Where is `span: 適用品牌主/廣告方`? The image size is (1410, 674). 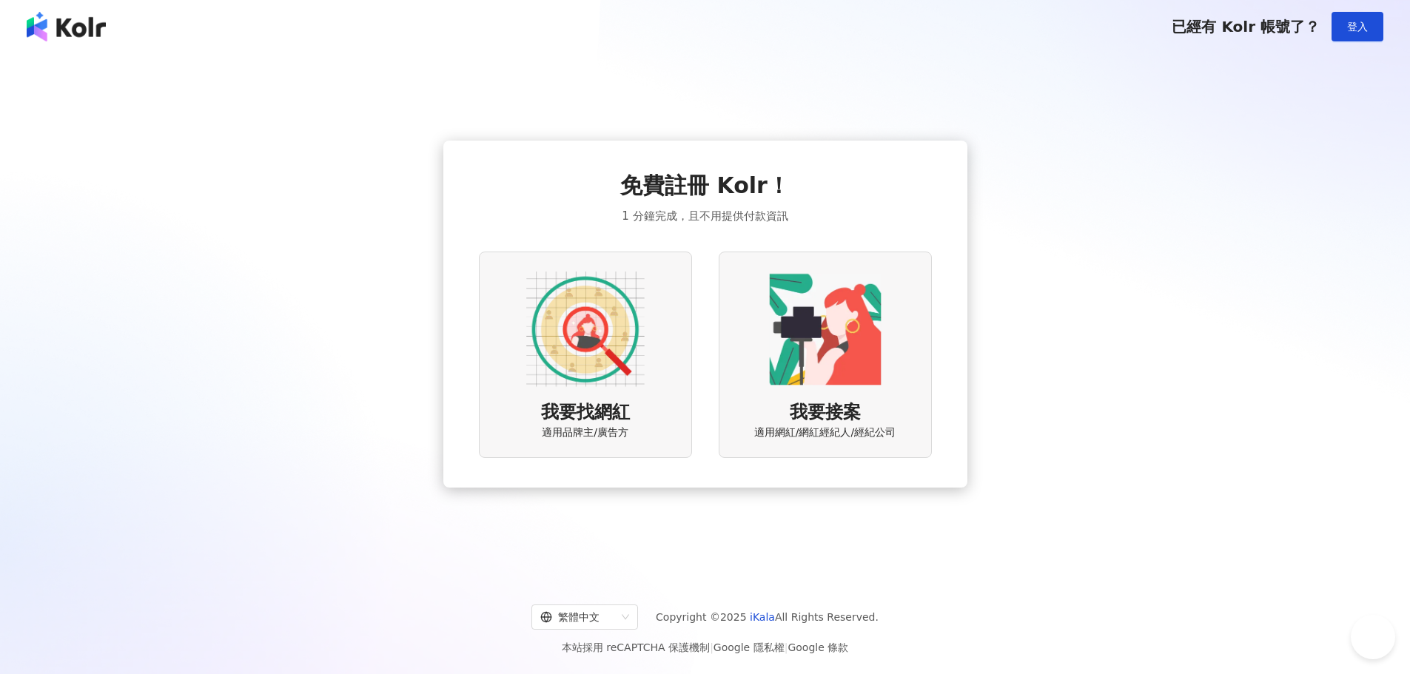 span: 適用品牌主/廣告方 is located at coordinates (585, 433).